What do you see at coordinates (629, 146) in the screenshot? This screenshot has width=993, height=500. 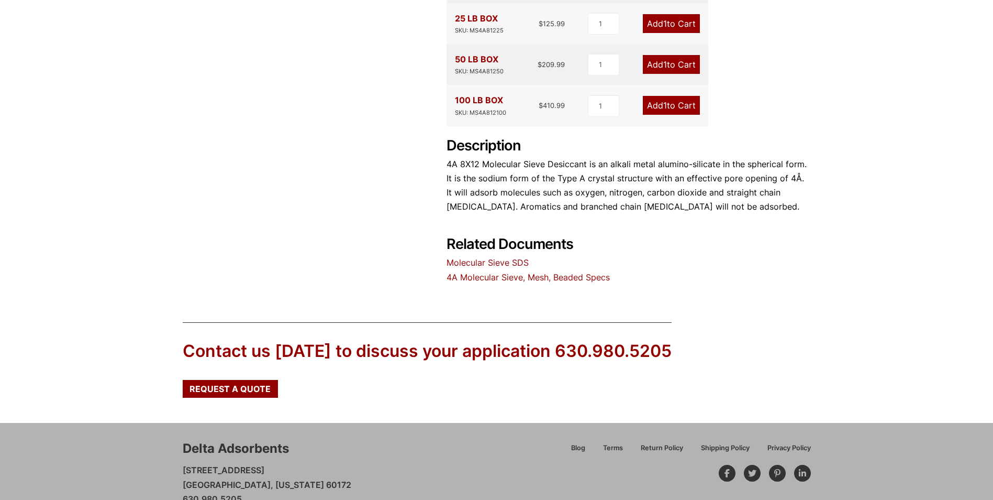 I see `h2: Description` at bounding box center [629, 146].